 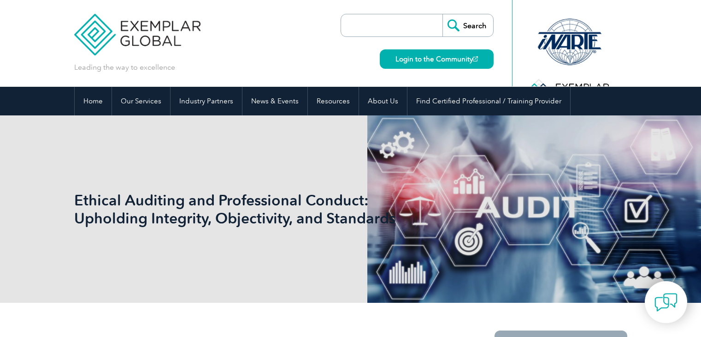 I want to click on a: Resources, so click(x=333, y=101).